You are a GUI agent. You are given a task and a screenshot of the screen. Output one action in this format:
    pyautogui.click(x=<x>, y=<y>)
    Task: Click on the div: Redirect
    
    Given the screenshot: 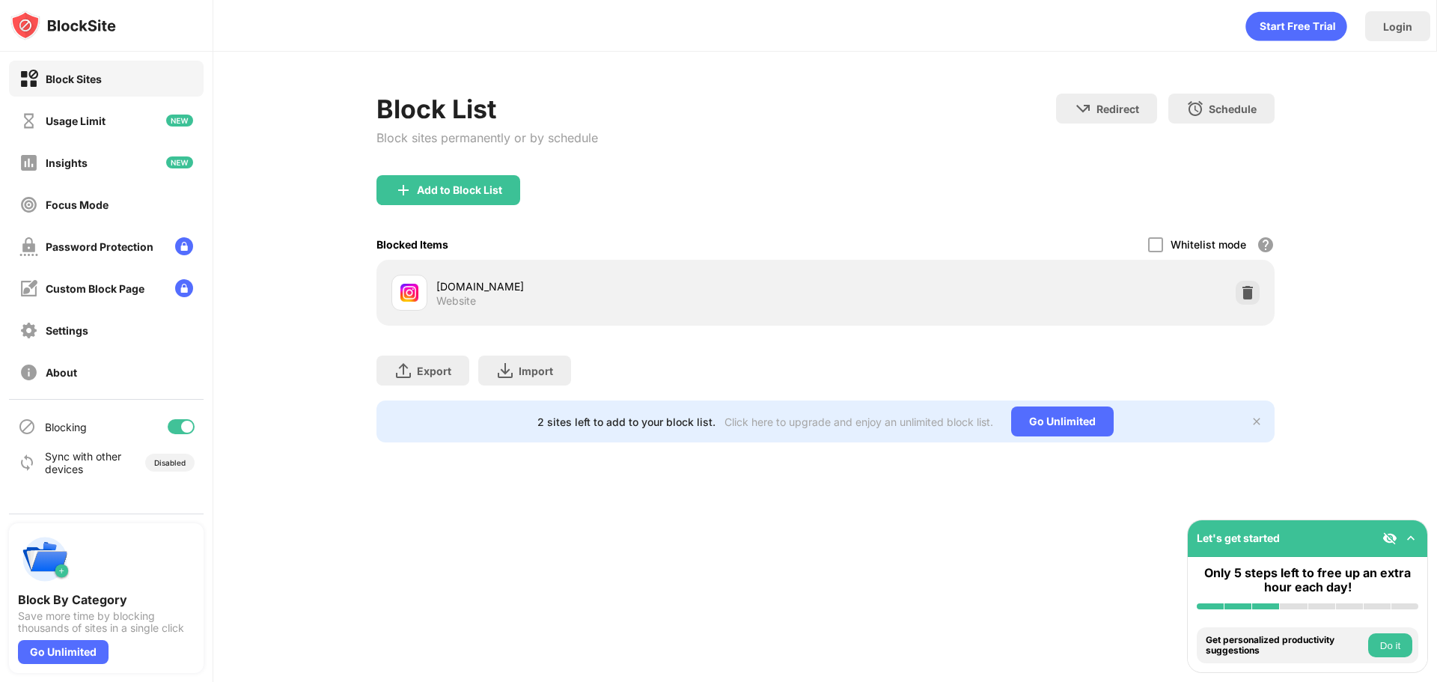 What is the action you would take?
    pyautogui.click(x=1117, y=109)
    